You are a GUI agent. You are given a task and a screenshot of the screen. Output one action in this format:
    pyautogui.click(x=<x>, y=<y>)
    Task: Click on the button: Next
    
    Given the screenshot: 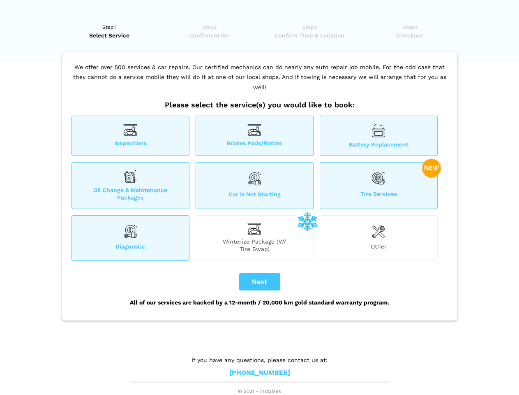 What is the action you would take?
    pyautogui.click(x=260, y=282)
    